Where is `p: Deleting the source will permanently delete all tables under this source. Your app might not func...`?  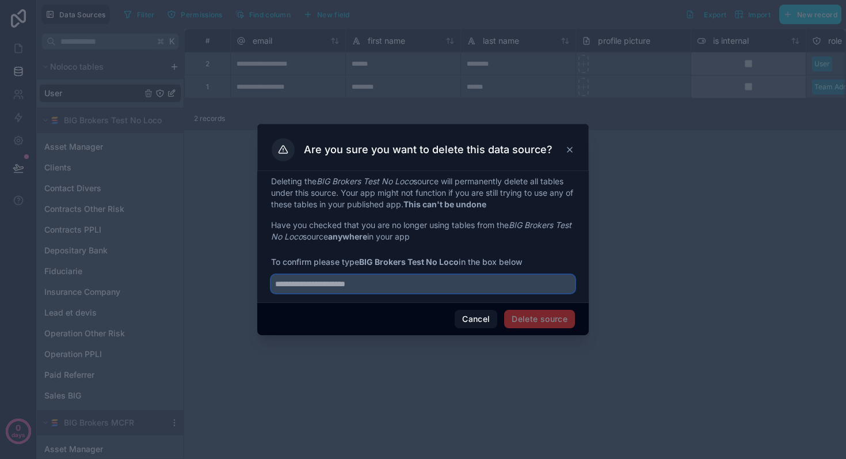 p: Deleting the source will permanently delete all tables under this source. Your app might not func... is located at coordinates (423, 193).